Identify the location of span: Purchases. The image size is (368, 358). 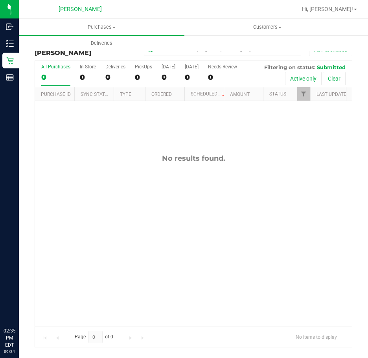
(101, 27).